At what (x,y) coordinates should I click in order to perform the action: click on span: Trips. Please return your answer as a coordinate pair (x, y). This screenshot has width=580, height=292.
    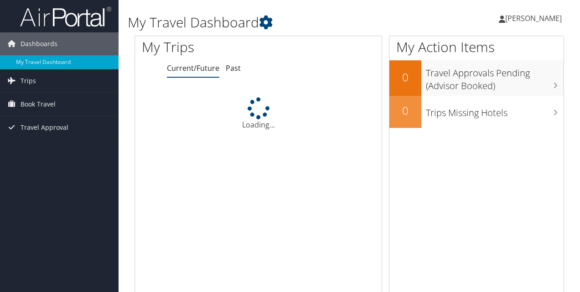
    Looking at the image, I should click on (28, 81).